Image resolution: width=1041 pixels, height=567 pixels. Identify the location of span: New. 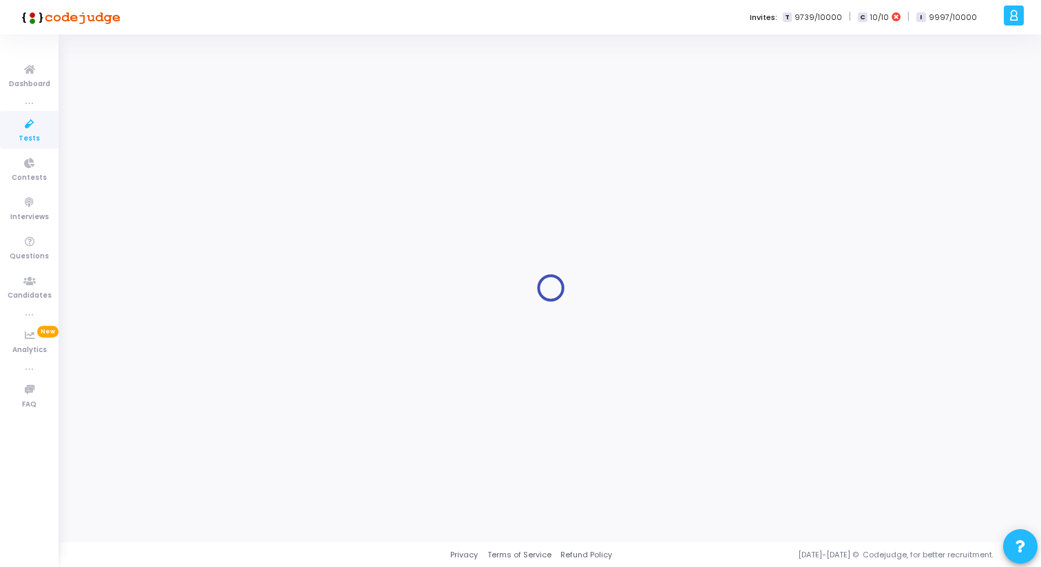
(47, 331).